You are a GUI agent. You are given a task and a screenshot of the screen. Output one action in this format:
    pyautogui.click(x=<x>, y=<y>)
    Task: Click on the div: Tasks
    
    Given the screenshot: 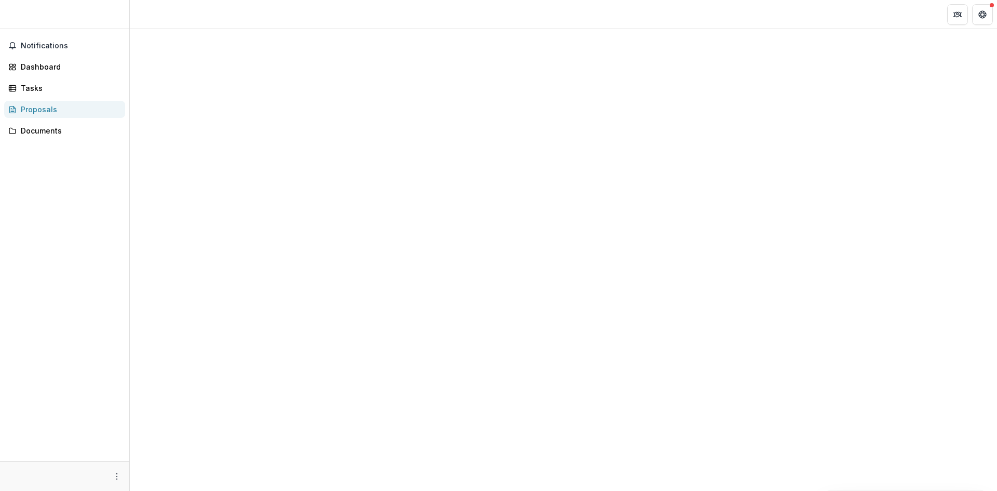 What is the action you would take?
    pyautogui.click(x=69, y=88)
    